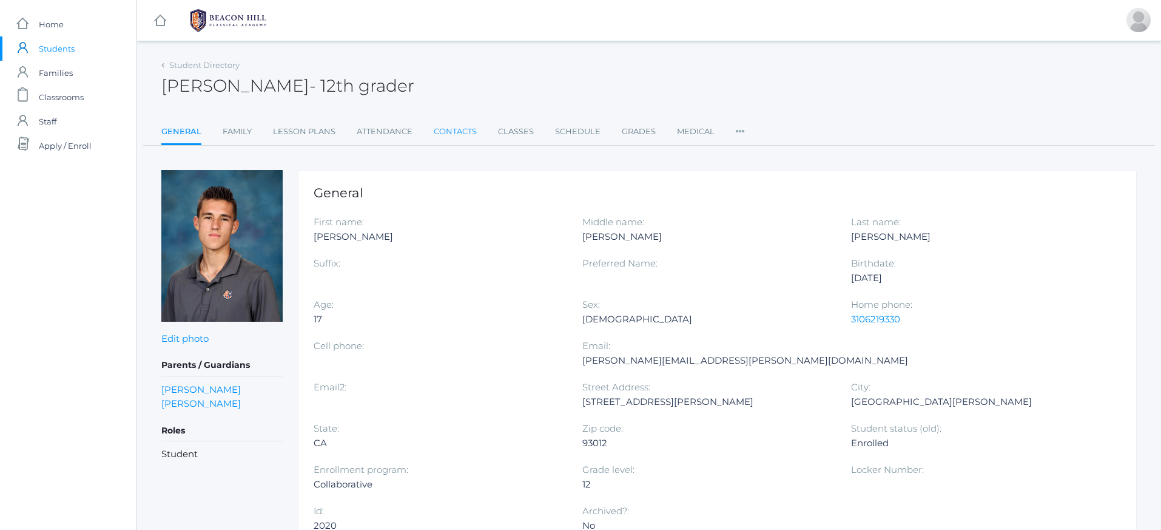 The image size is (1161, 530). I want to click on label: Id:, so click(319, 510).